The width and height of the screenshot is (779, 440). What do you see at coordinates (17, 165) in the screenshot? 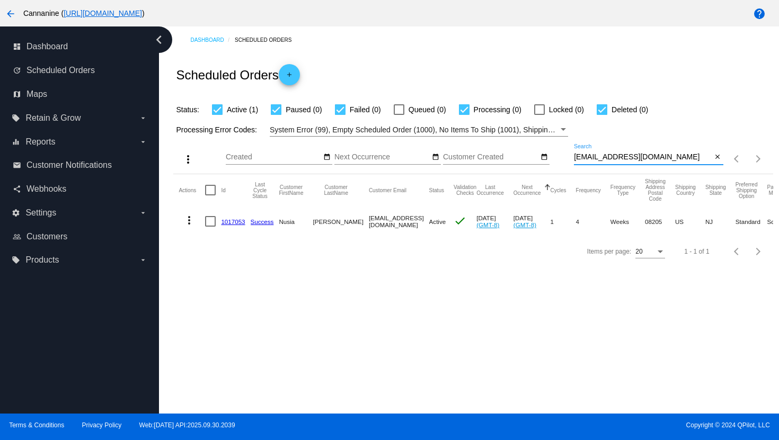
I see `i: email` at bounding box center [17, 165].